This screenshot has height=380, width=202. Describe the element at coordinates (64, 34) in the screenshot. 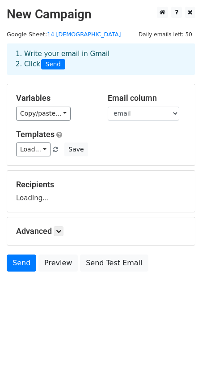

I see `small: Google Sheet:` at that location.